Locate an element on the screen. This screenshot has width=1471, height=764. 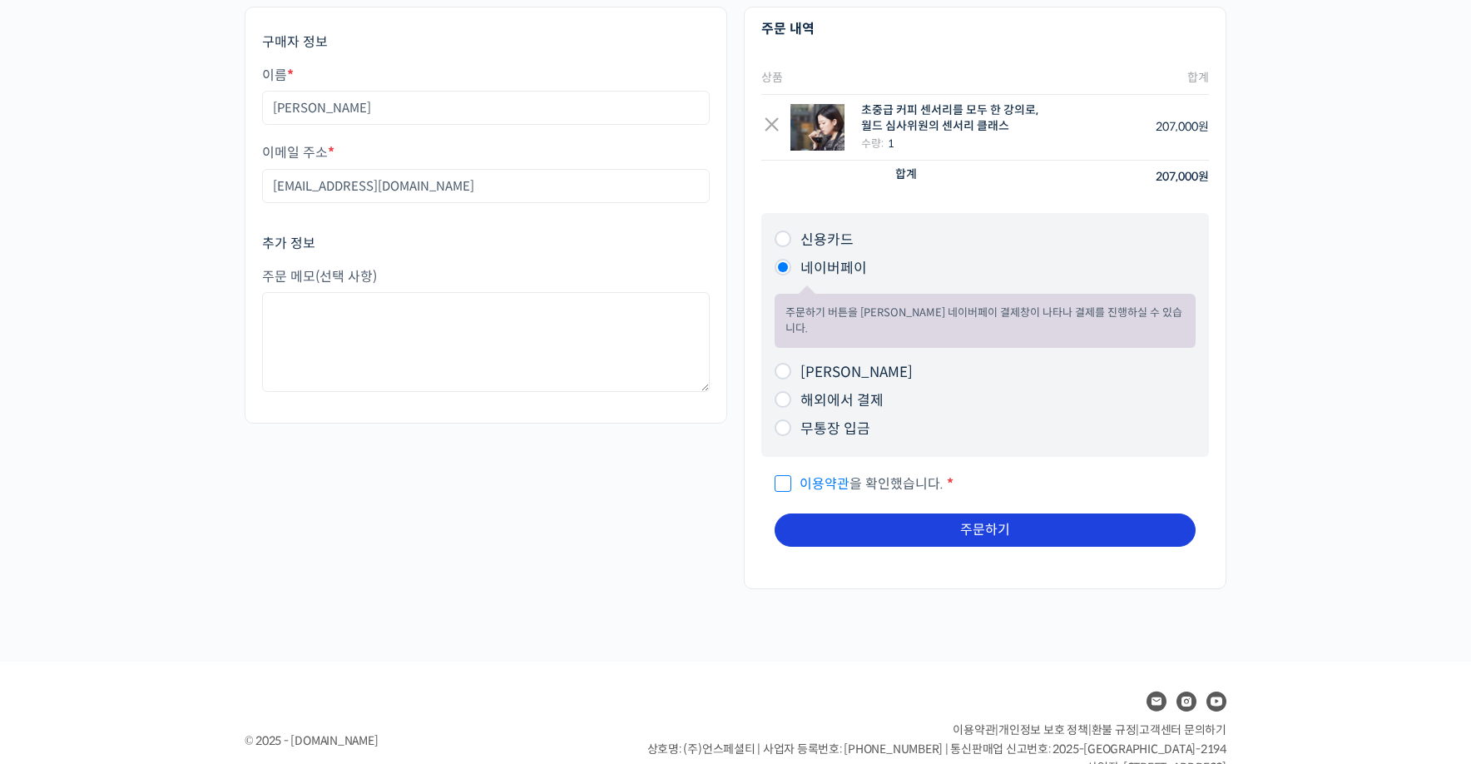
h3: 구매자 정보 is located at coordinates (486, 42).